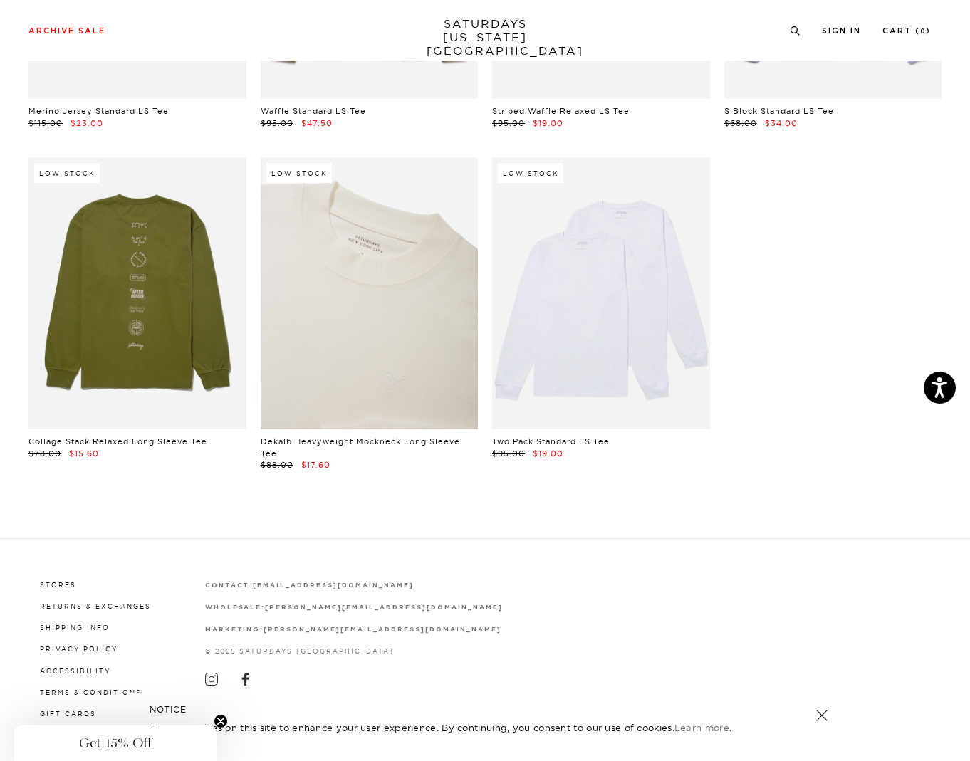 This screenshot has width=970, height=761. Describe the element at coordinates (485, 710) in the screenshot. I see `h5: NOTICE` at that location.